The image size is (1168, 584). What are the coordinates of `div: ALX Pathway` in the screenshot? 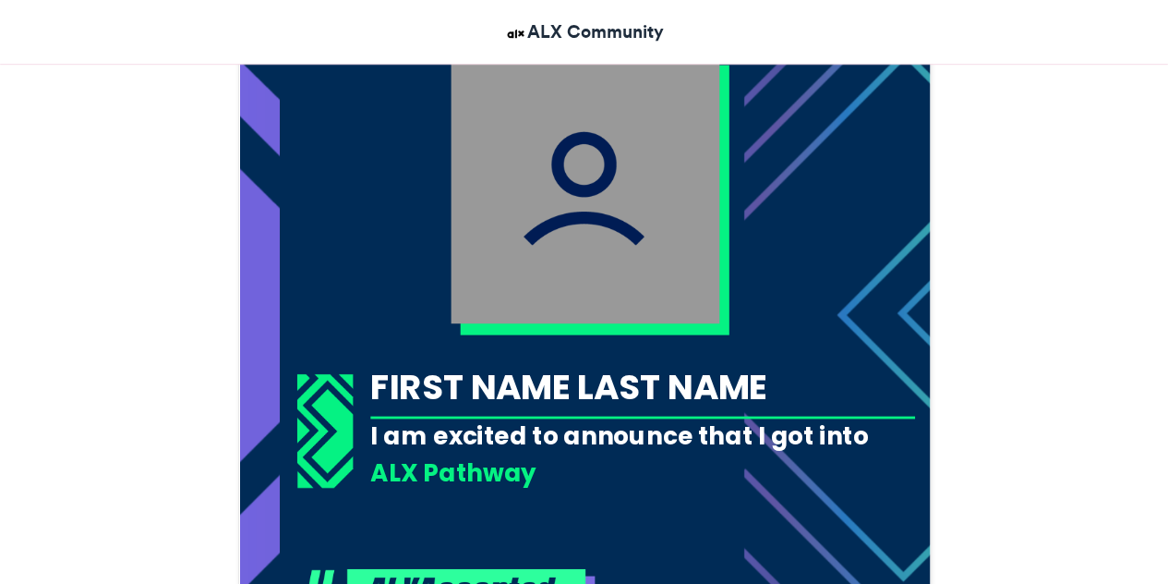 It's located at (643, 472).